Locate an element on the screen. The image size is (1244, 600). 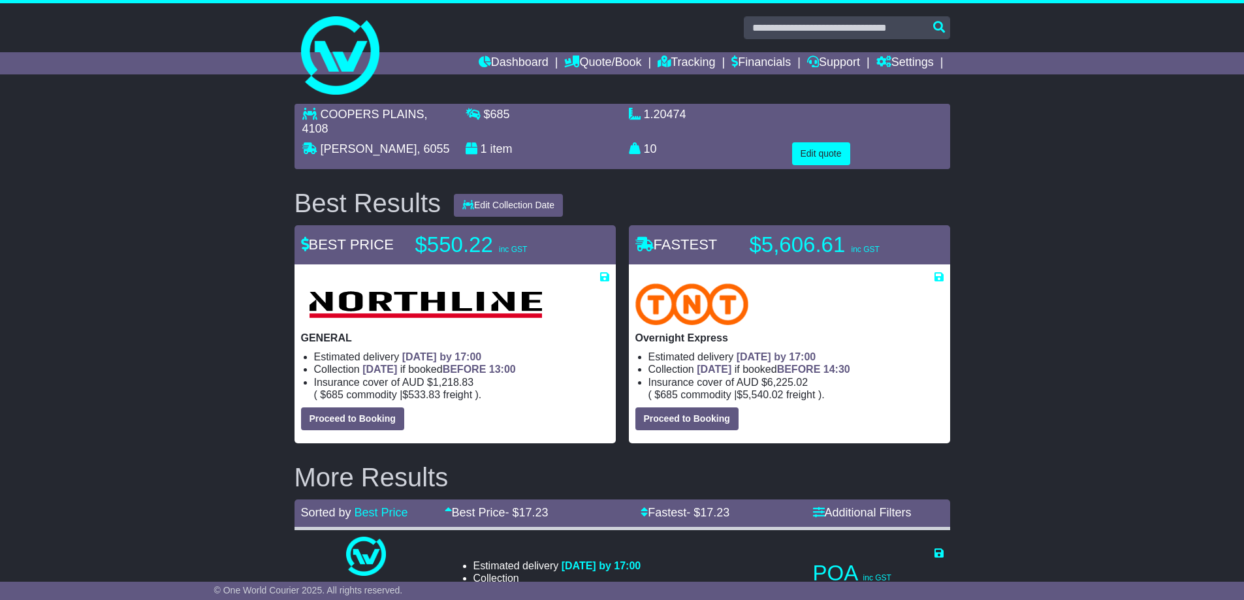
a: Fastest- $17.23 is located at coordinates (685, 513).